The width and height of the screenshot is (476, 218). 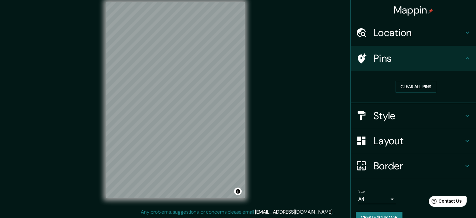 I want to click on div: Layout, so click(x=414, y=141).